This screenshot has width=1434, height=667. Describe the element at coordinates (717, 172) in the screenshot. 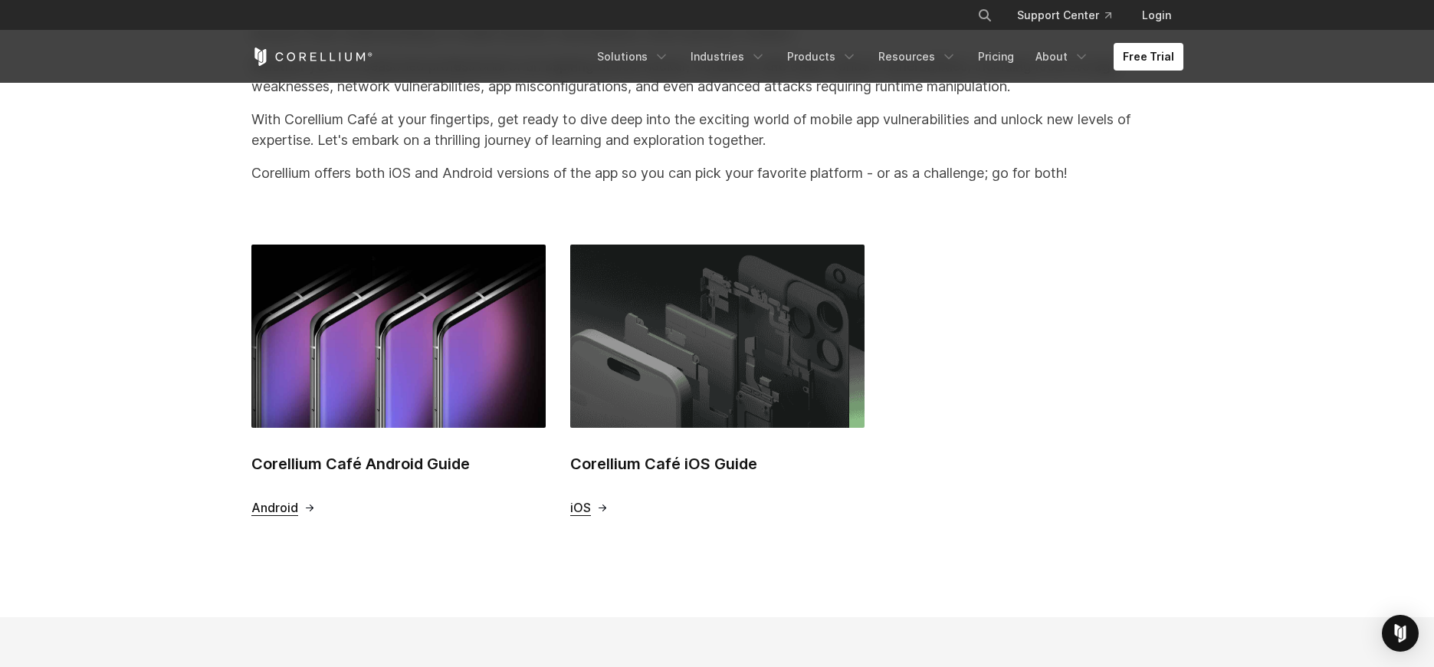

I see `p: Corellium offers both iOS and Android versions of the app so you can pick your favorite platform ...` at that location.